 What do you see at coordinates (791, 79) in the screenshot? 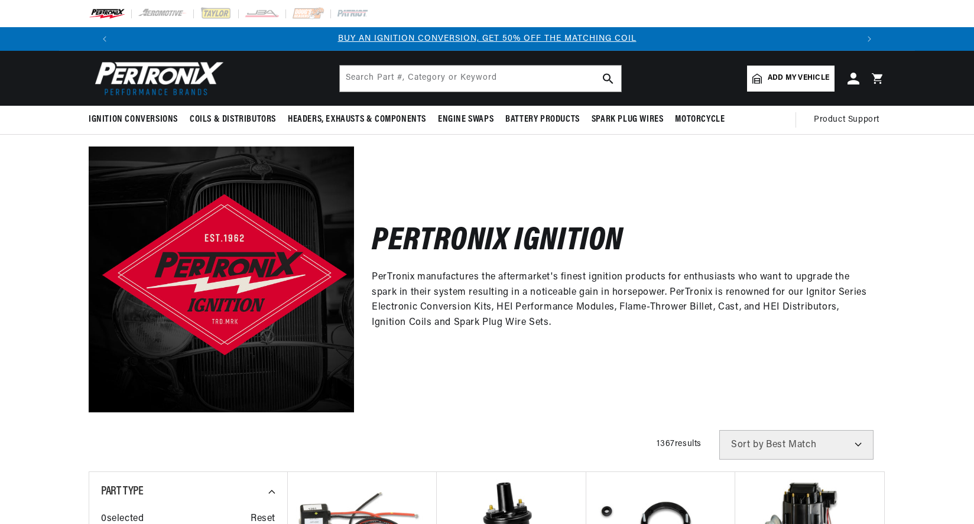
I see `a: Add my vehicle` at bounding box center [791, 79].